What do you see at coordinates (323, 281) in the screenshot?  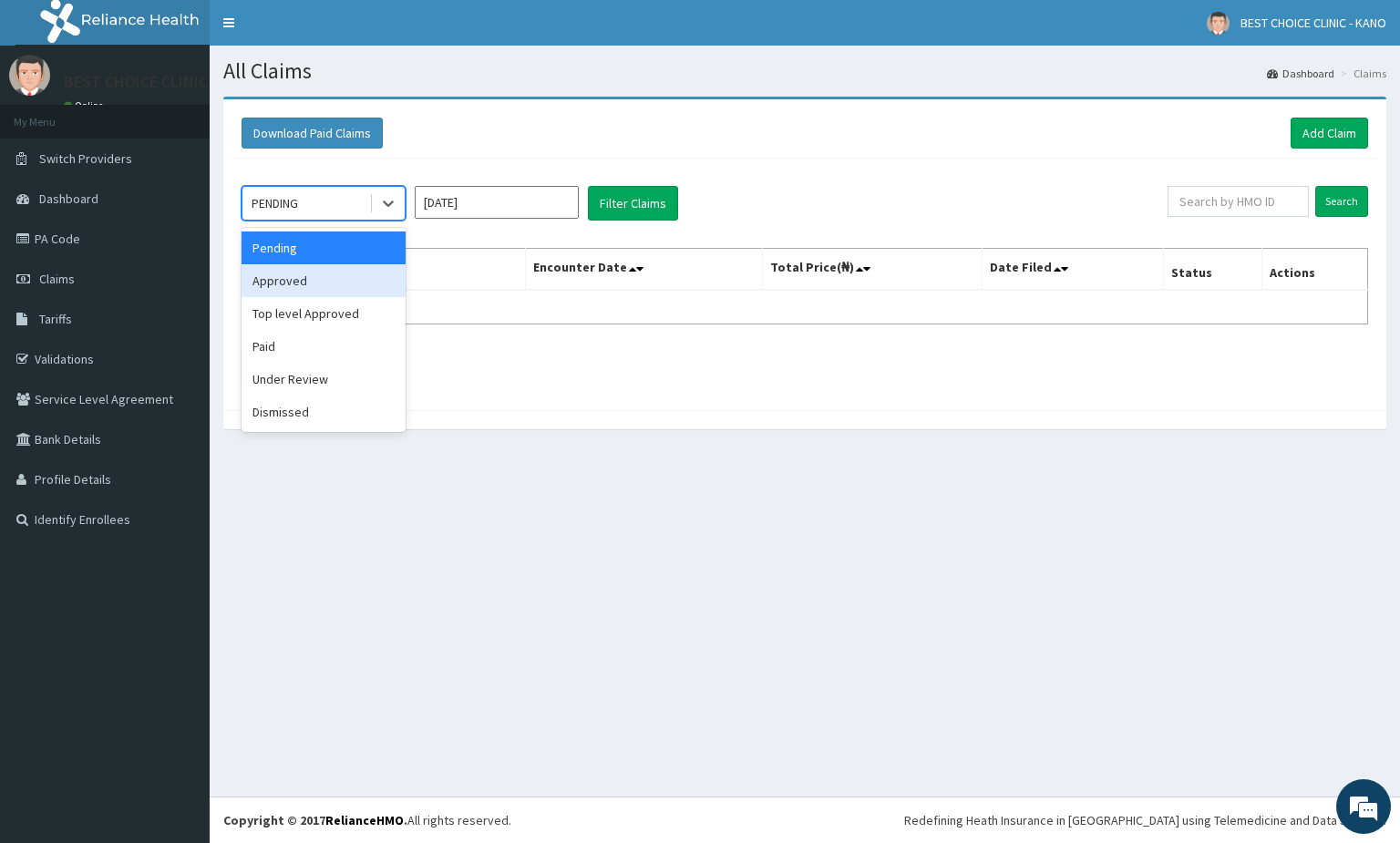 I see `div: Approved` at bounding box center [323, 281].